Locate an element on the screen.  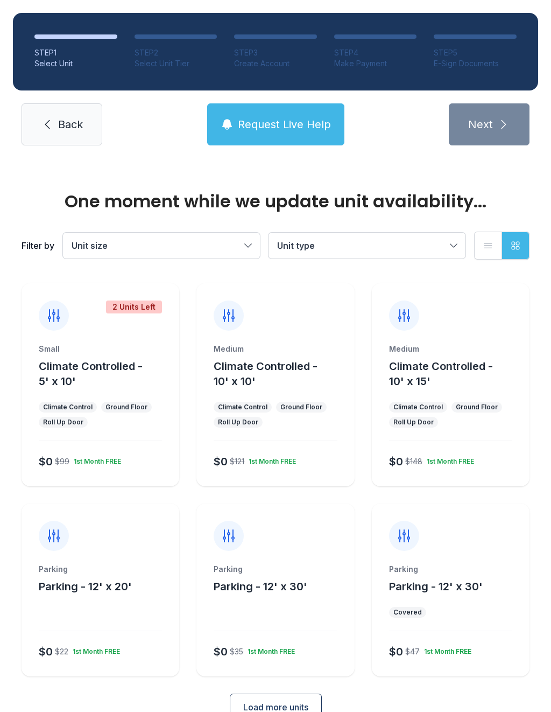
div: STEP 1 is located at coordinates (76, 53).